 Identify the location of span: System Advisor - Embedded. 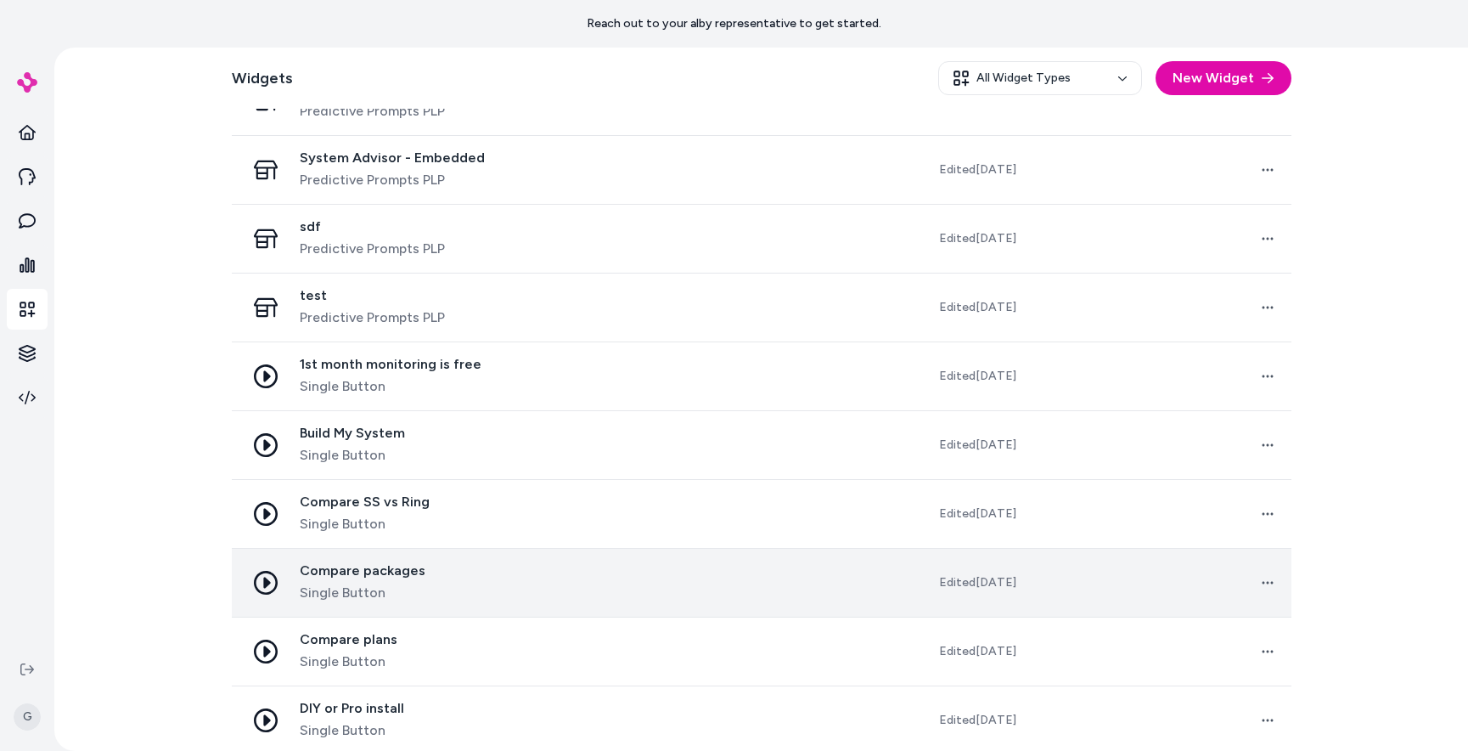
(392, 158).